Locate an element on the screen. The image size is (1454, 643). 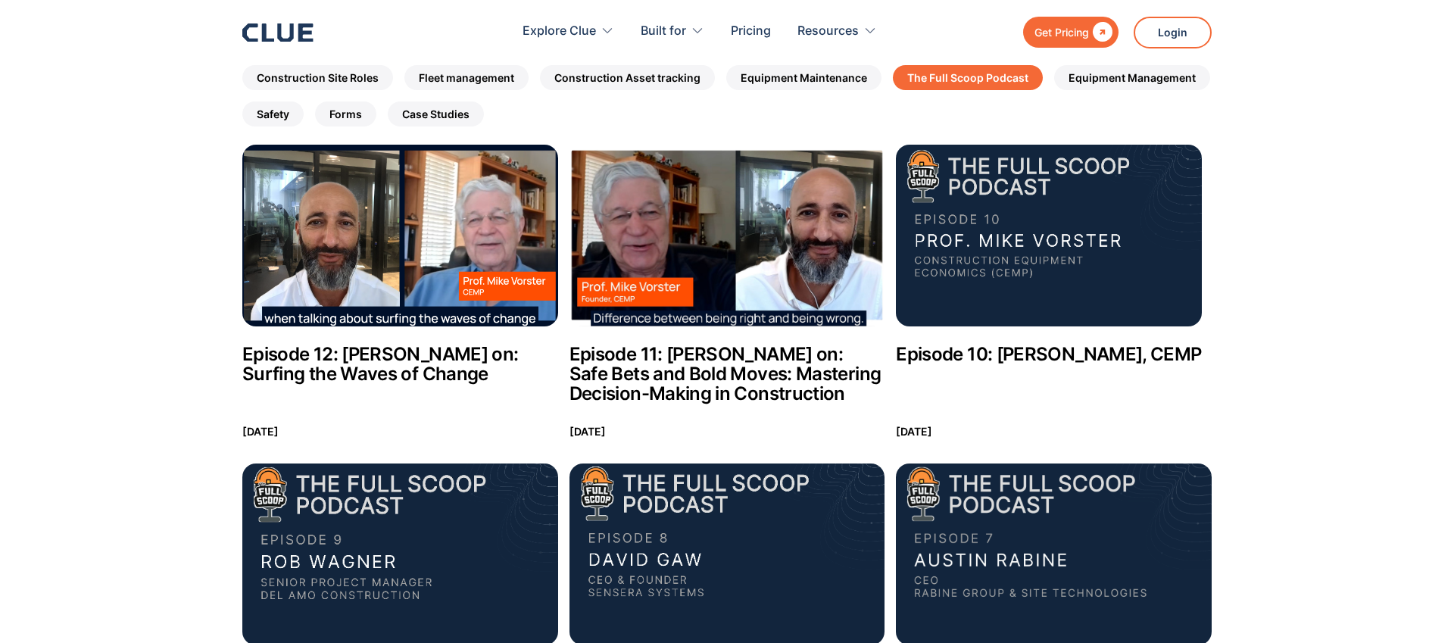
a: Pricing is located at coordinates (750, 31).